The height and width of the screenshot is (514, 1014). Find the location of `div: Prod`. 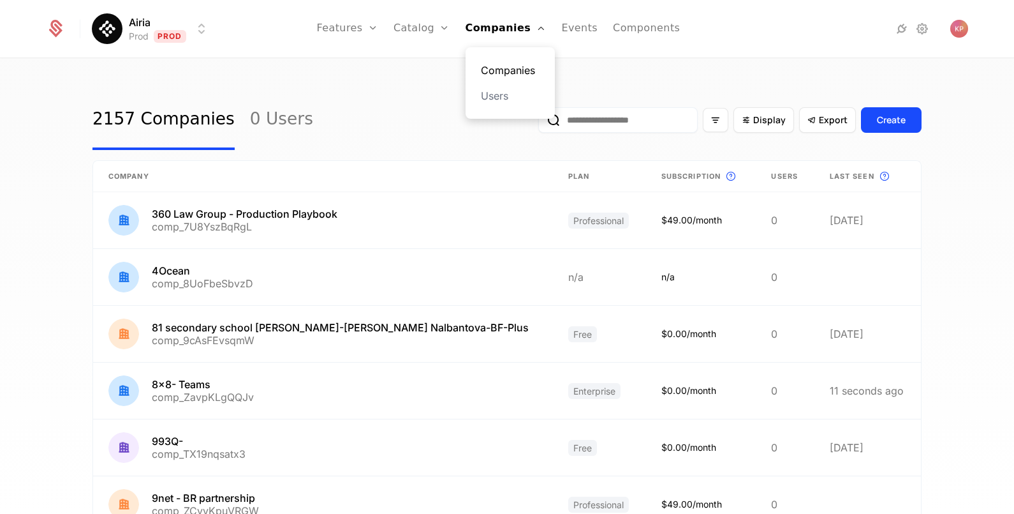

div: Prod is located at coordinates (138, 36).